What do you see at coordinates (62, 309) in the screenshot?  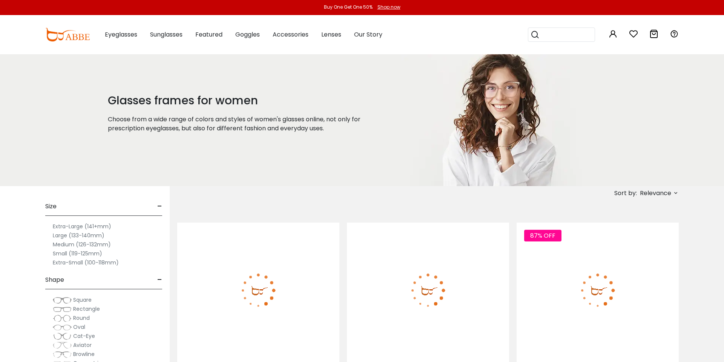 I see `img: Rectangle.png` at bounding box center [62, 309].